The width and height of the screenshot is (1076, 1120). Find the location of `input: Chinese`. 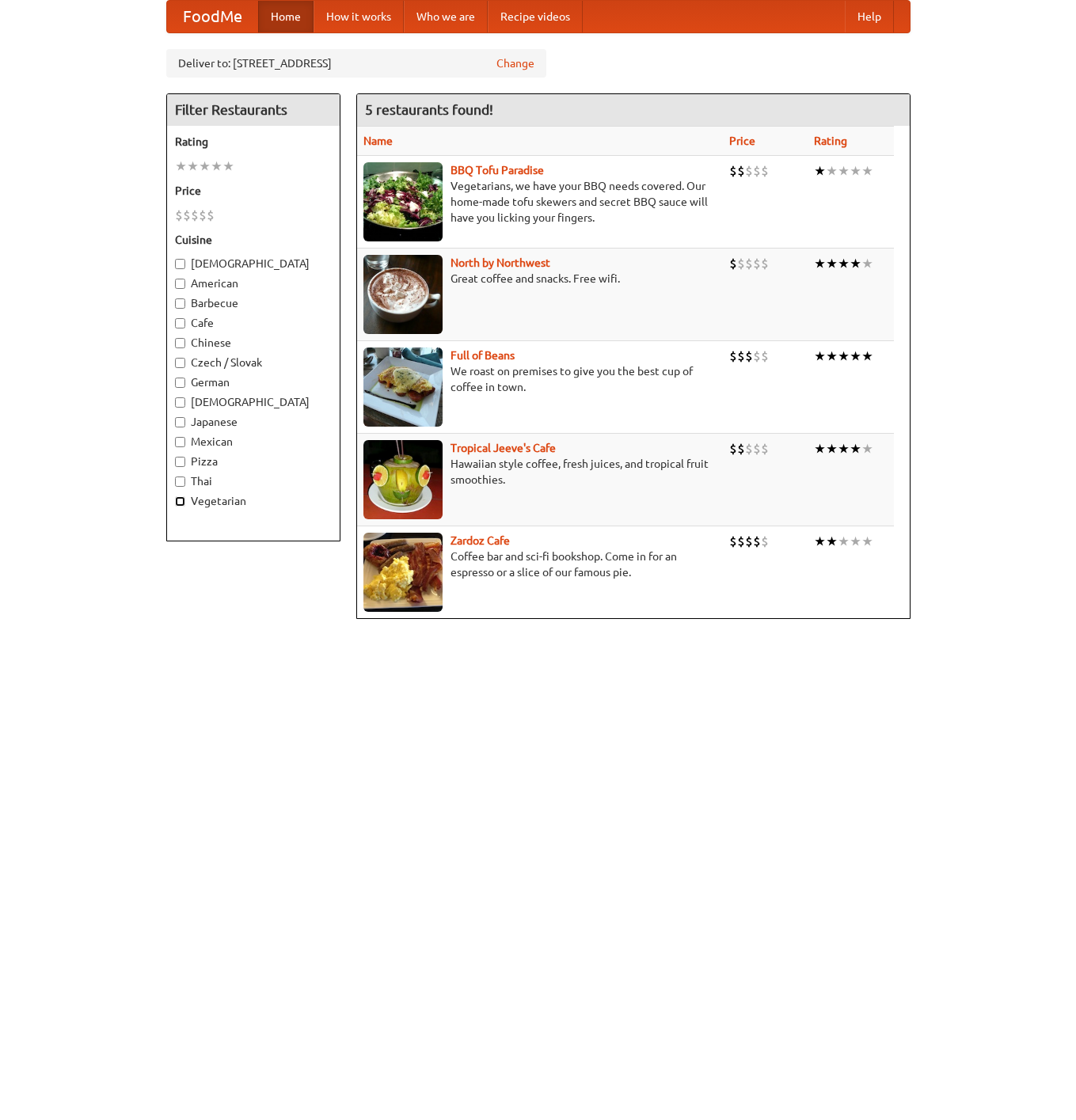

input: Chinese is located at coordinates (179, 343).